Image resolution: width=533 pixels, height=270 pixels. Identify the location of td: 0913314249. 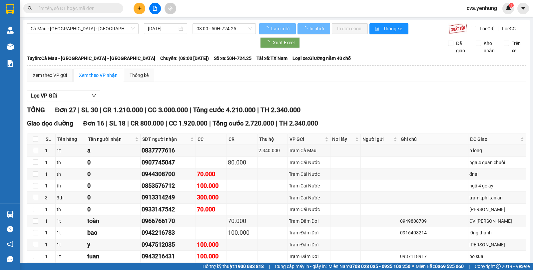
(168, 198).